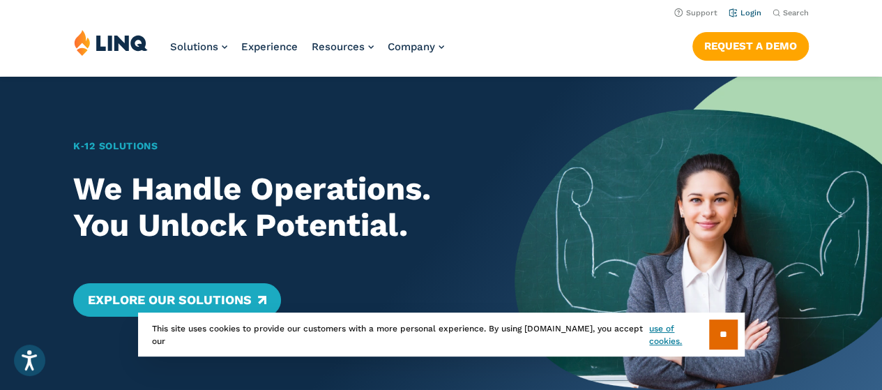  Describe the element at coordinates (796, 13) in the screenshot. I see `span: Search` at that location.